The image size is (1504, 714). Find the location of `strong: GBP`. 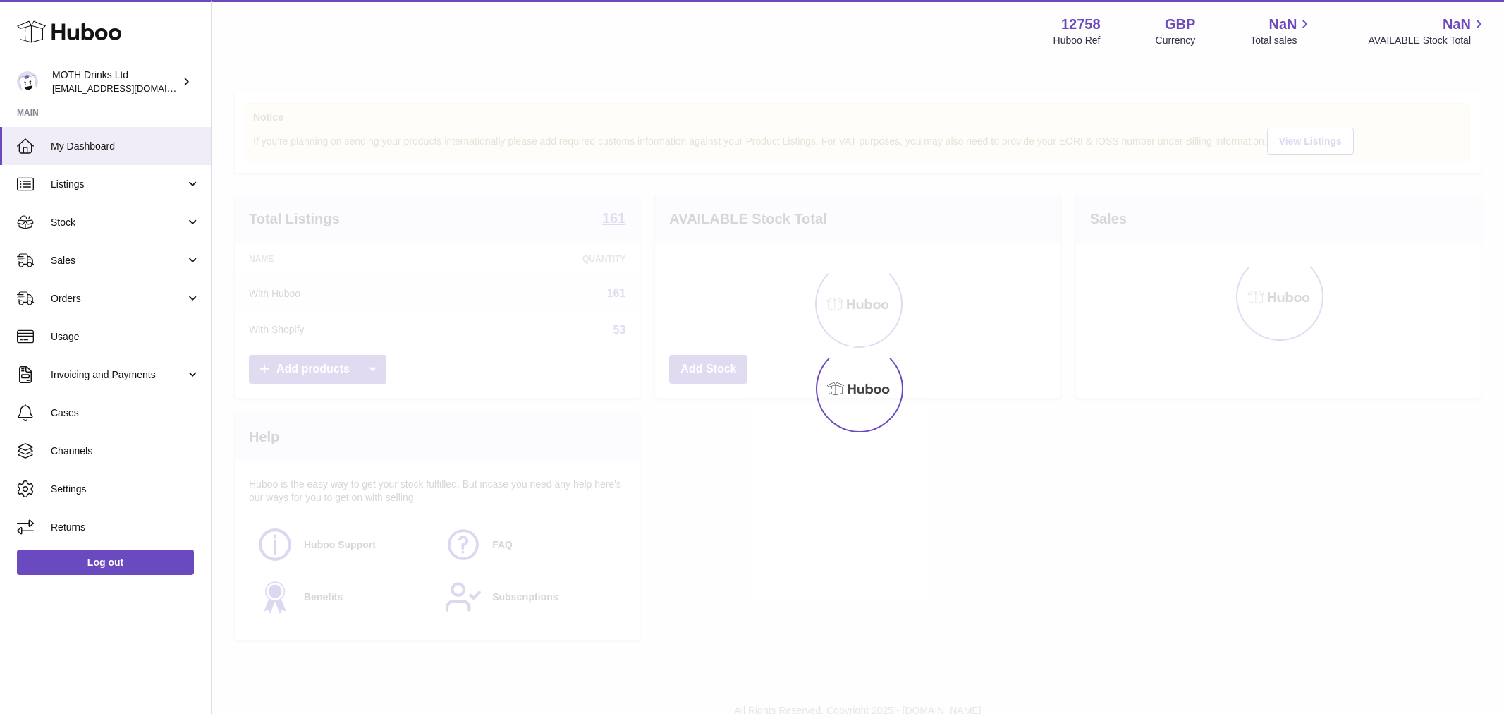

strong: GBP is located at coordinates (1180, 24).